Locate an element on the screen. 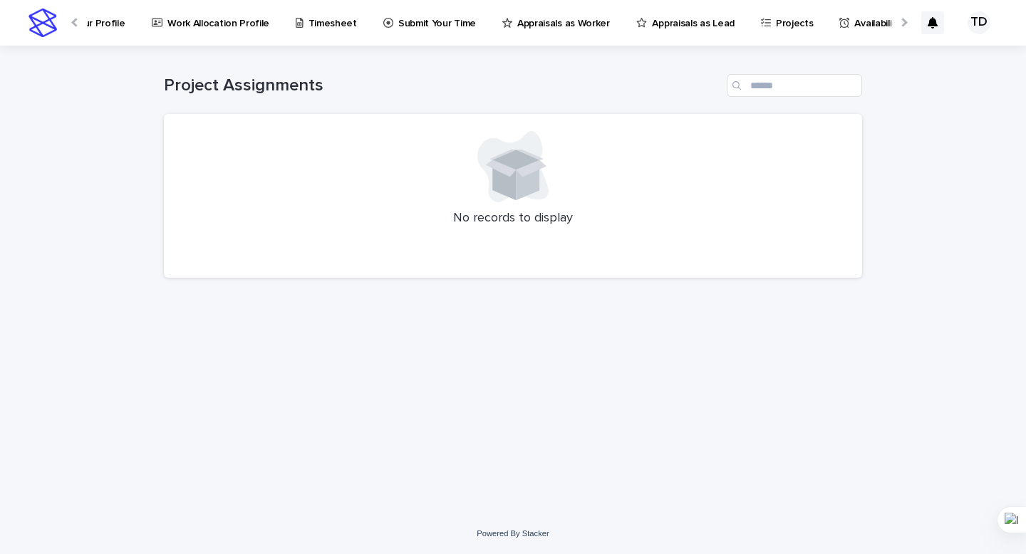  h1: Project Assignments is located at coordinates (442, 85).